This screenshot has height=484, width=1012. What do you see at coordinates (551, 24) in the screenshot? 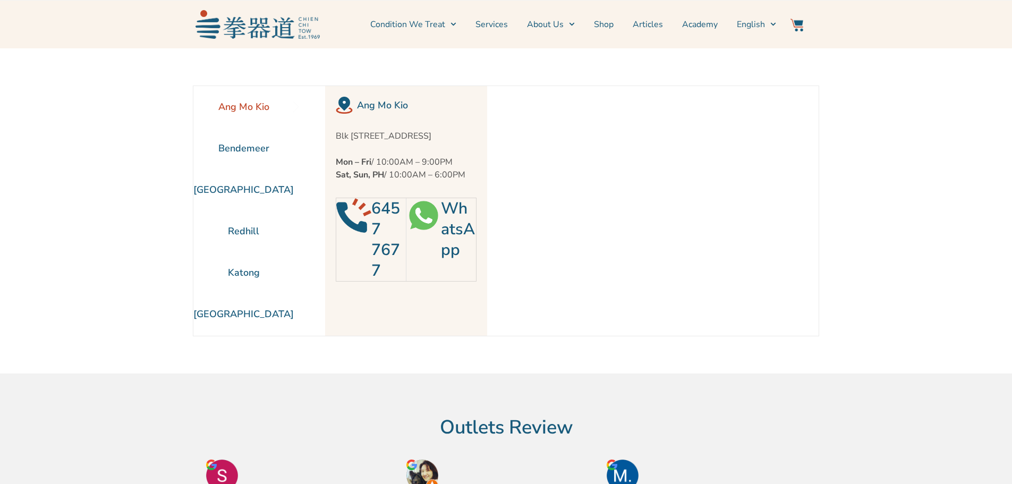
I see `nav: Menu` at bounding box center [551, 24].